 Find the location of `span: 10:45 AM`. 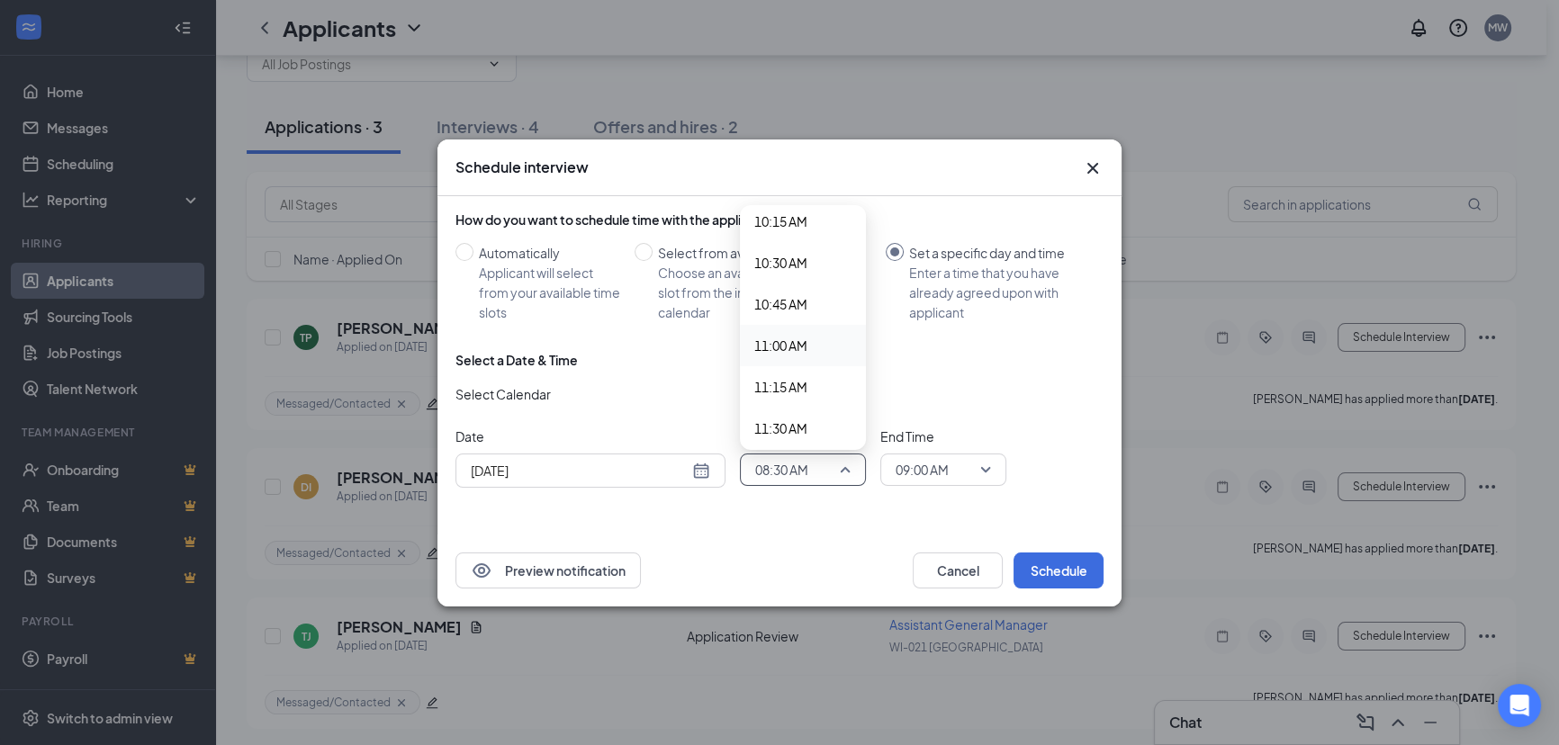

span: 10:45 AM is located at coordinates (780, 304).